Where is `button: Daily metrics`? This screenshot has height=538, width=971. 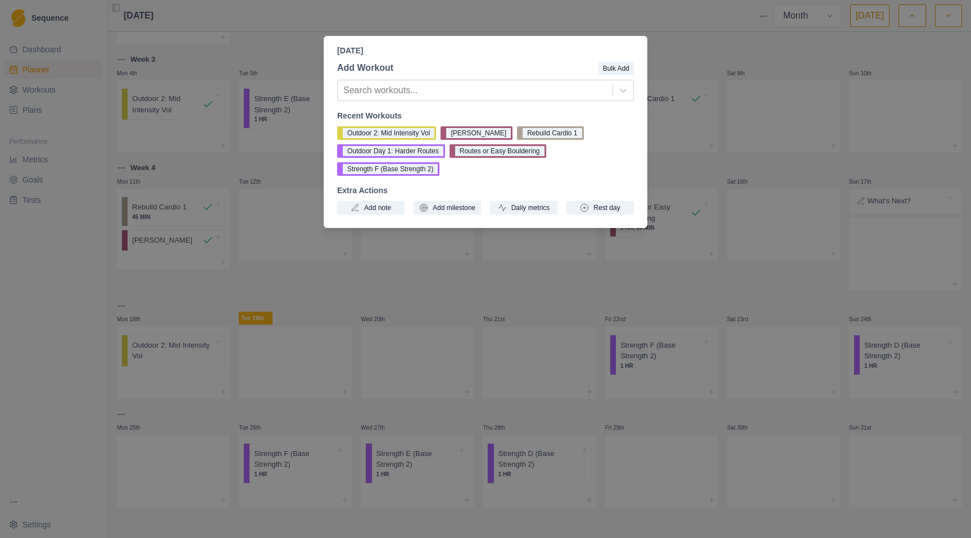 button: Daily metrics is located at coordinates (524, 208).